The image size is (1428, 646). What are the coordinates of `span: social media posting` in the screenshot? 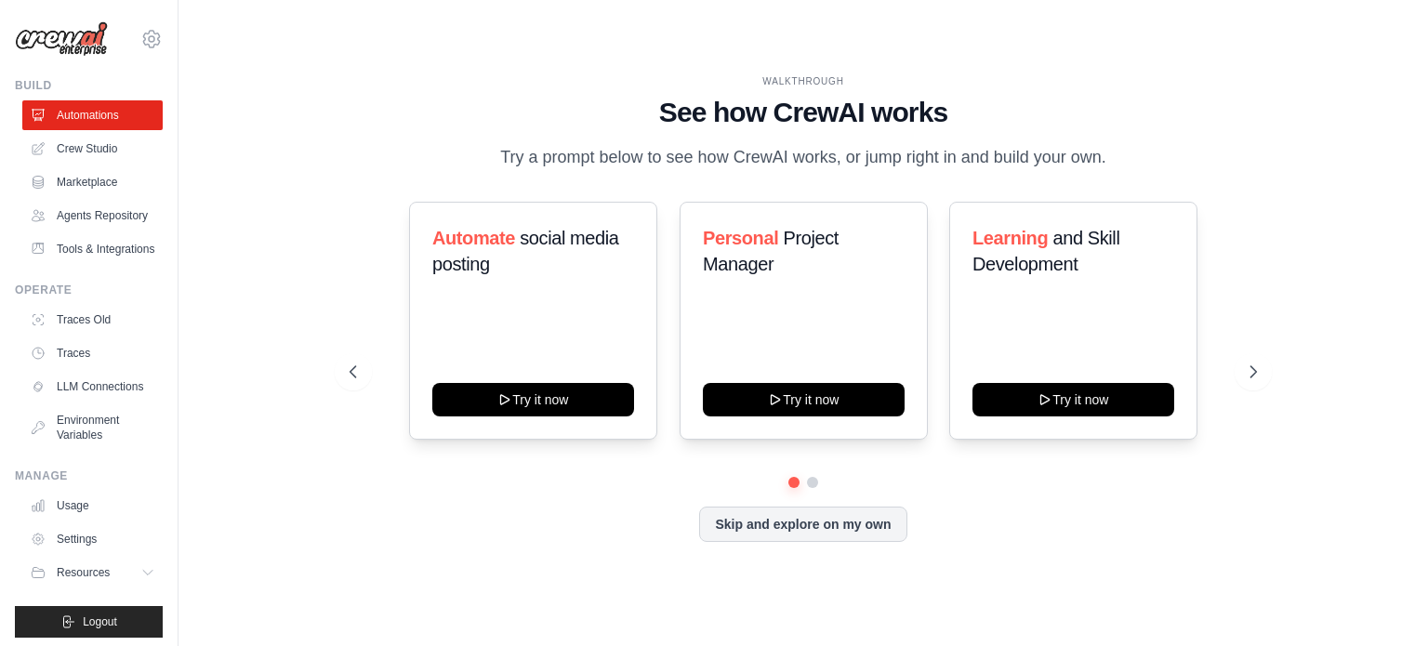 It's located at (525, 251).